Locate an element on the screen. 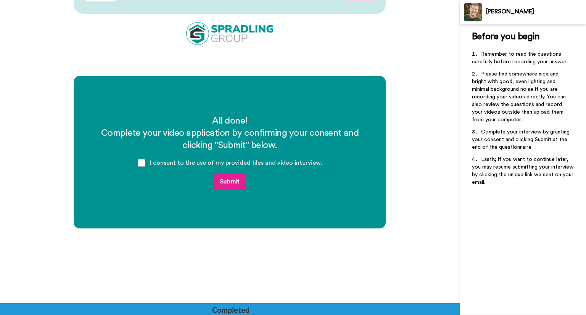  button: Submit is located at coordinates (230, 182).